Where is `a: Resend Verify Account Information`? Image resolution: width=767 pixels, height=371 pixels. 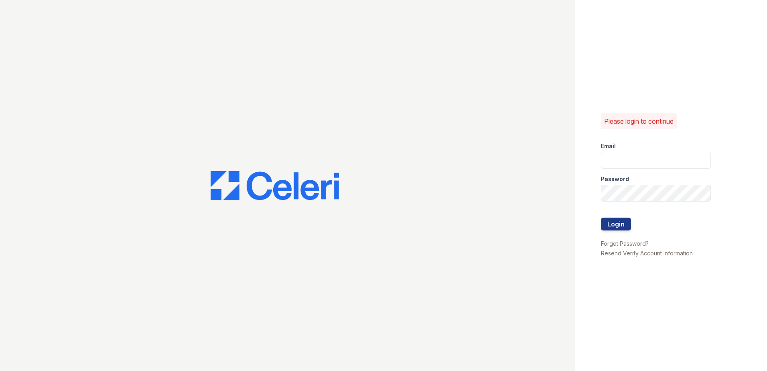 a: Resend Verify Account Information is located at coordinates (647, 253).